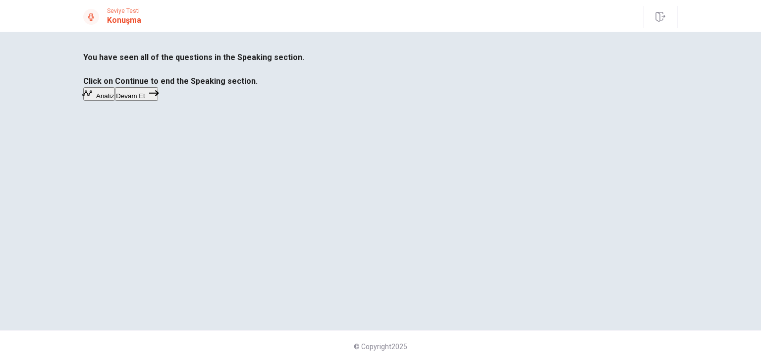 Image resolution: width=761 pixels, height=362 pixels. I want to click on h1: Konuşma, so click(124, 20).